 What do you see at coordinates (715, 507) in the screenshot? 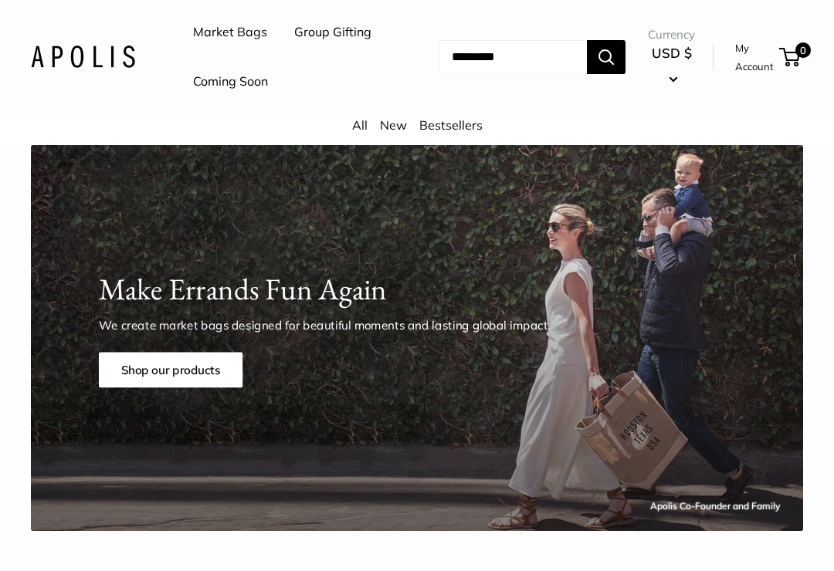
I see `div: Apolis Co-Founder and Family` at bounding box center [715, 507].